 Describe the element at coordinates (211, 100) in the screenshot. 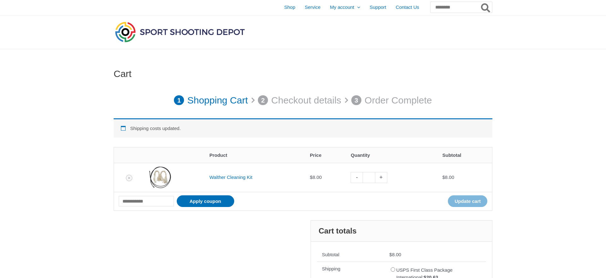

I see `a: 1 Shopping Cart` at that location.